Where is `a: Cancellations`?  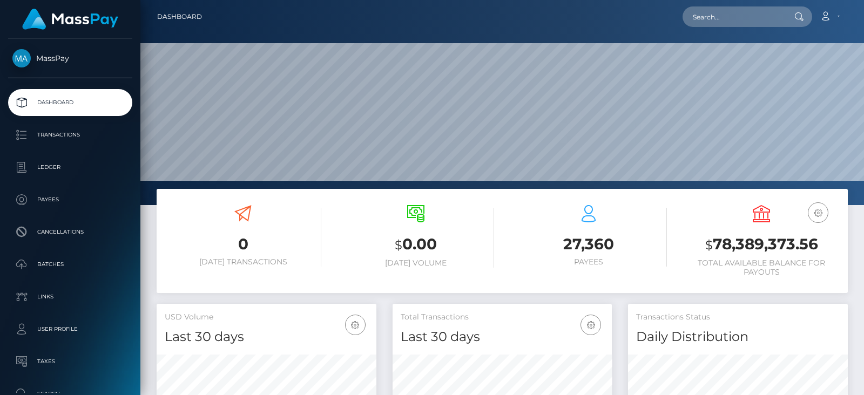 a: Cancellations is located at coordinates (70, 232).